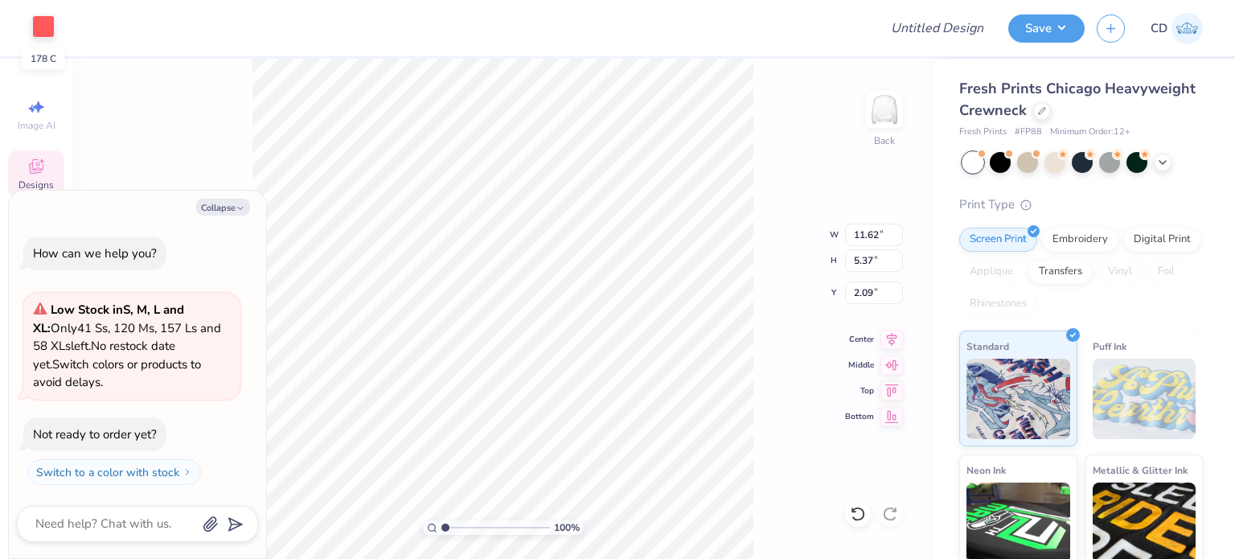 The height and width of the screenshot is (559, 1235). Describe the element at coordinates (1090, 132) in the screenshot. I see `span: Minimum Order: 12 +` at that location.